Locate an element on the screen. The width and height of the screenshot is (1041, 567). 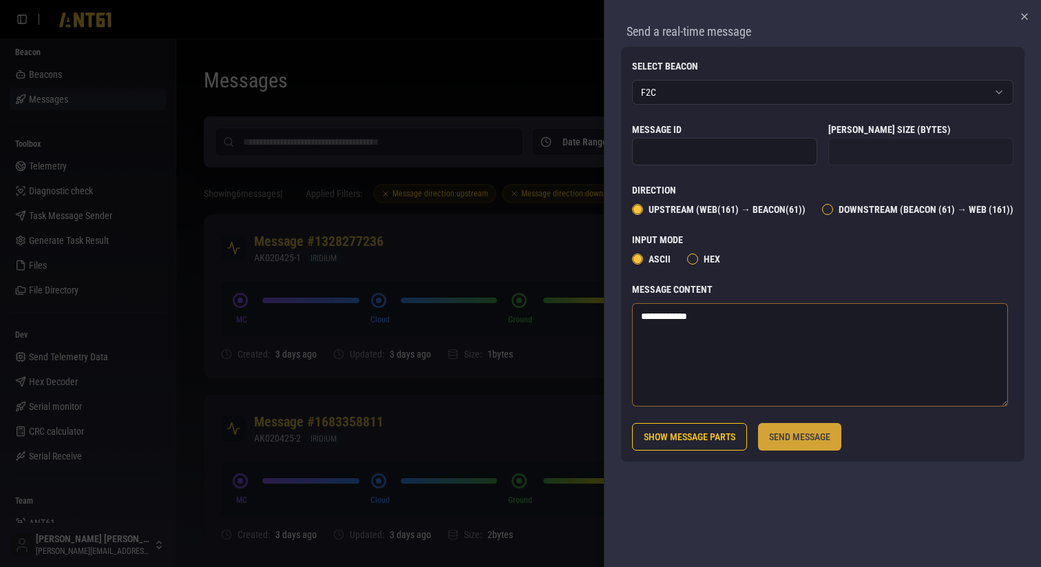
label: Message Content is located at coordinates (672, 289).